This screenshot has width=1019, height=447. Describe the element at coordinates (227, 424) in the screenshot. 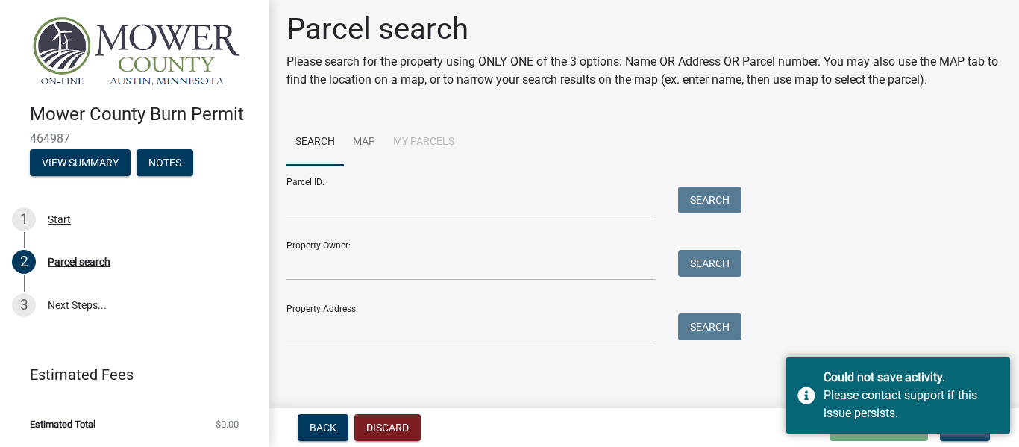

I see `span: $0.00` at that location.